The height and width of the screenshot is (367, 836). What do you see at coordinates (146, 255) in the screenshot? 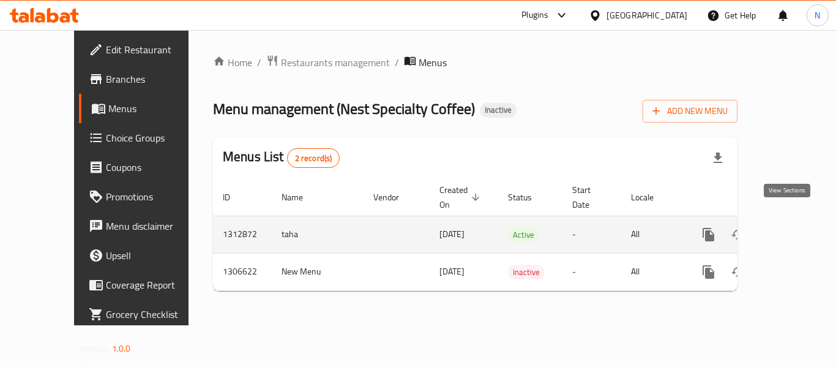
I see `a: Upsell` at bounding box center [146, 255].